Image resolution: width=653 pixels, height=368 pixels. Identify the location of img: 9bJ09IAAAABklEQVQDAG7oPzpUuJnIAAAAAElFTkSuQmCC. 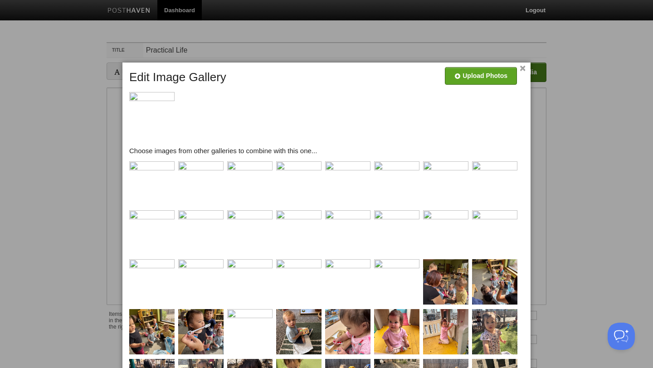
(397, 332).